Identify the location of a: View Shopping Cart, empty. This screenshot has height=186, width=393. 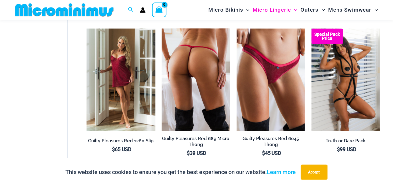
(159, 10).